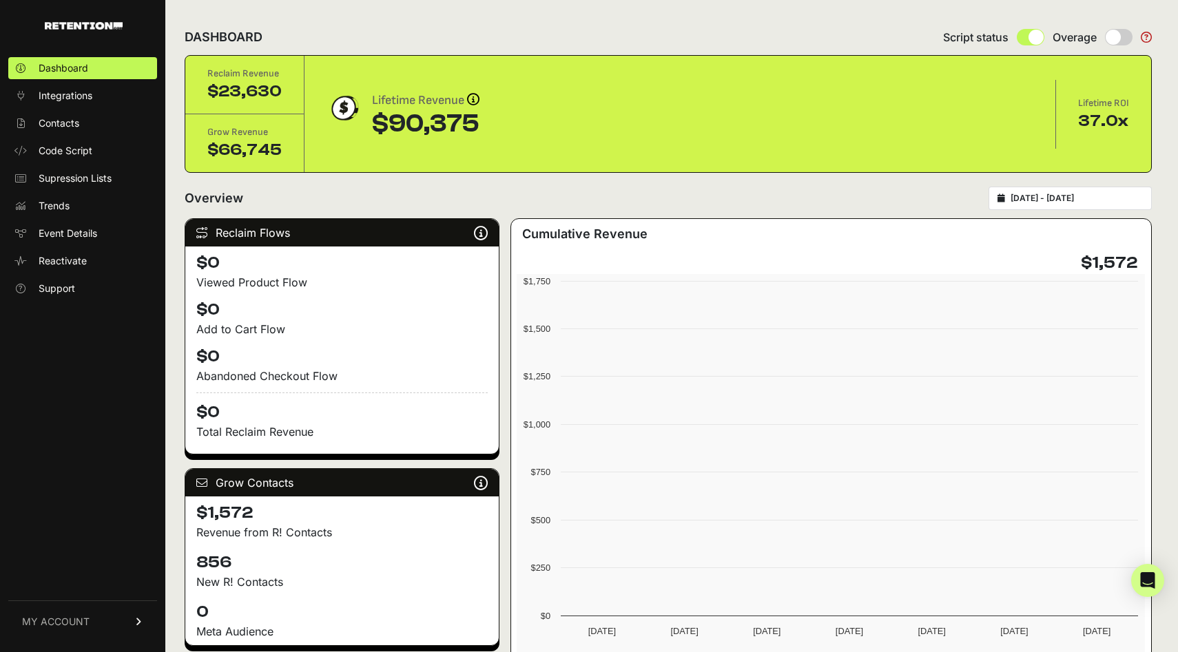 The image size is (1178, 652). Describe the element at coordinates (245, 132) in the screenshot. I see `div: Grow Revenue` at that location.